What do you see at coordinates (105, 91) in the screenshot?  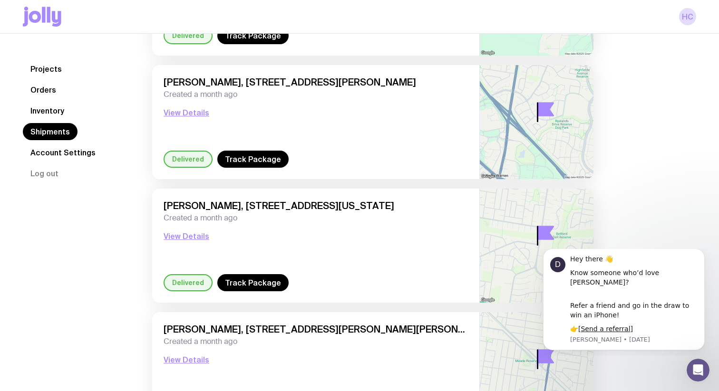 I see `p: Message from David, sent 10w ago` at bounding box center [105, 91].